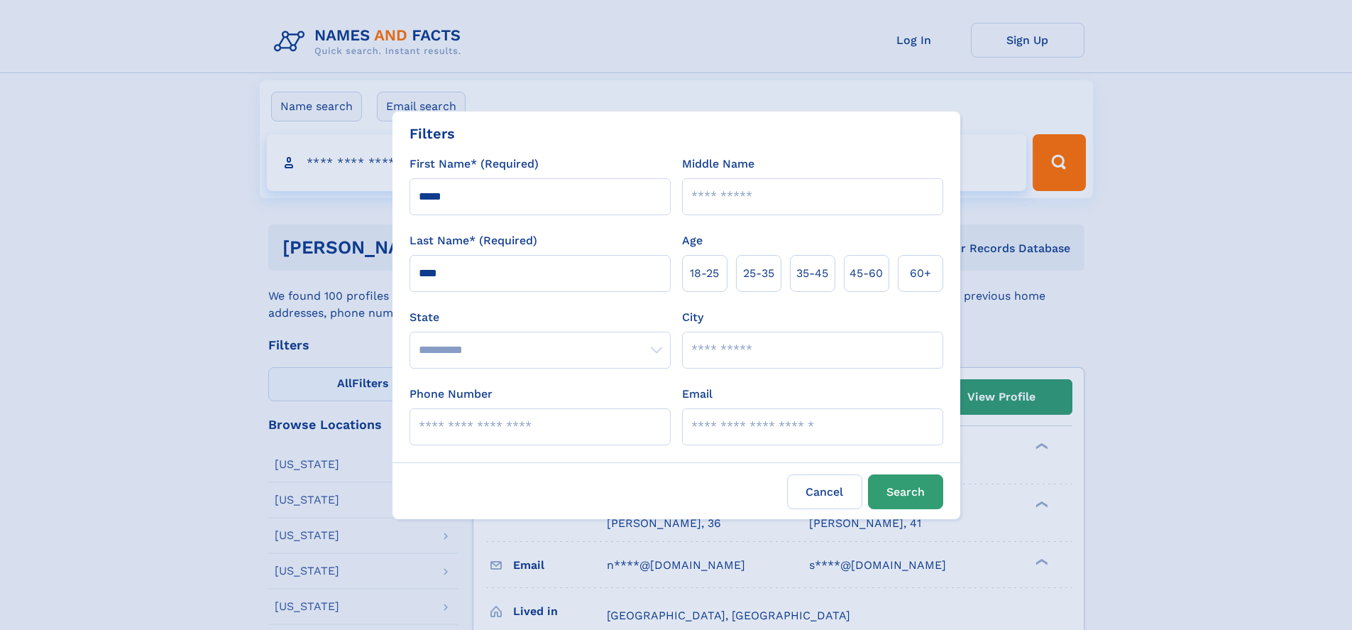  Describe the element at coordinates (697, 394) in the screenshot. I see `label: Email` at that location.